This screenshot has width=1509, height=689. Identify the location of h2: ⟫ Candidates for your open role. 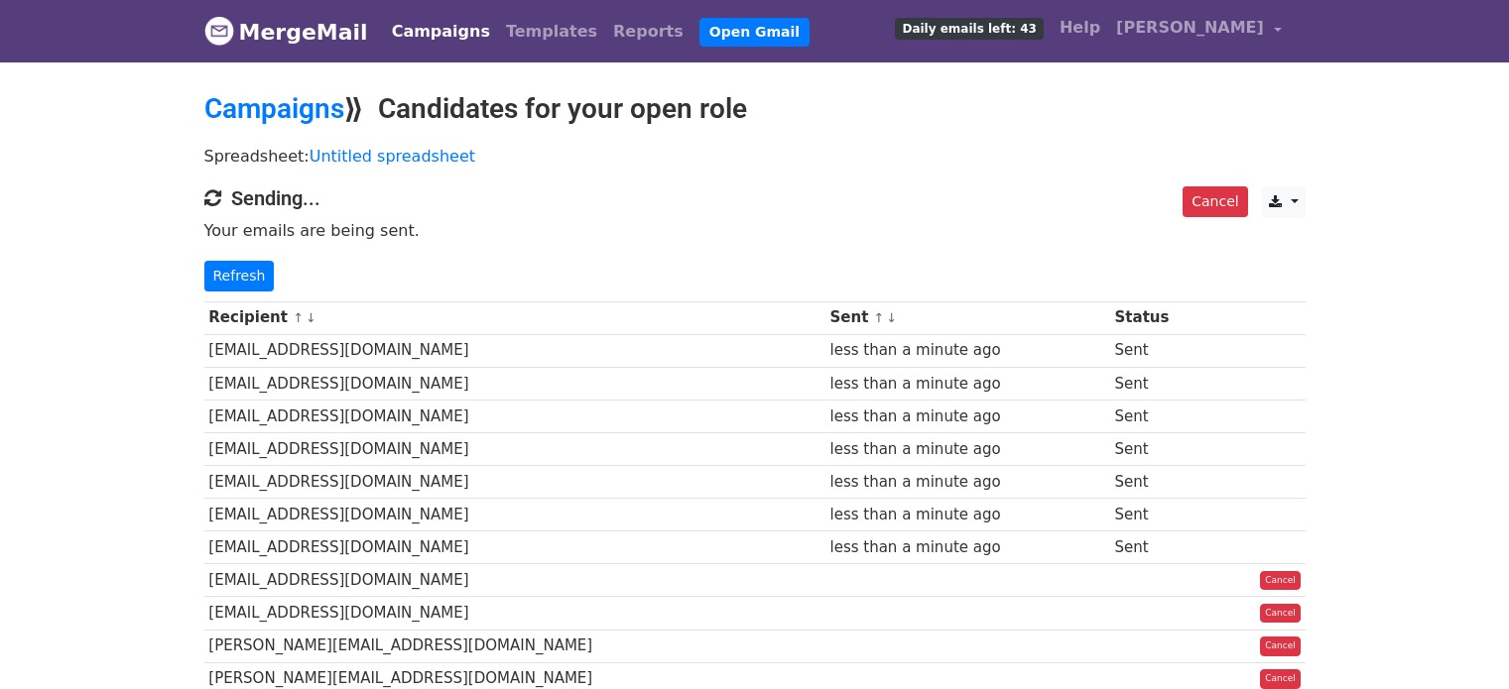
(755, 109).